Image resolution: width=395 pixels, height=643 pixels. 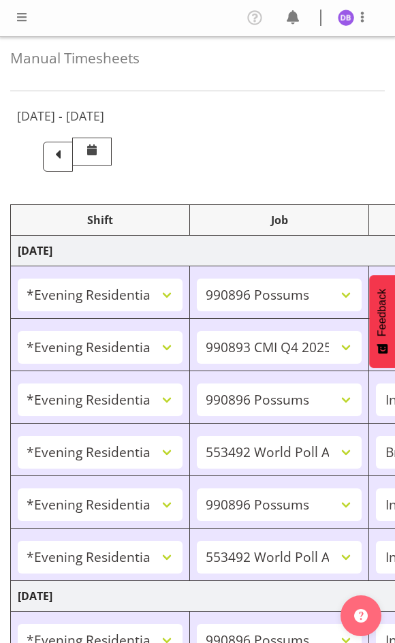 I want to click on img: help-xxl-2.png, so click(x=361, y=616).